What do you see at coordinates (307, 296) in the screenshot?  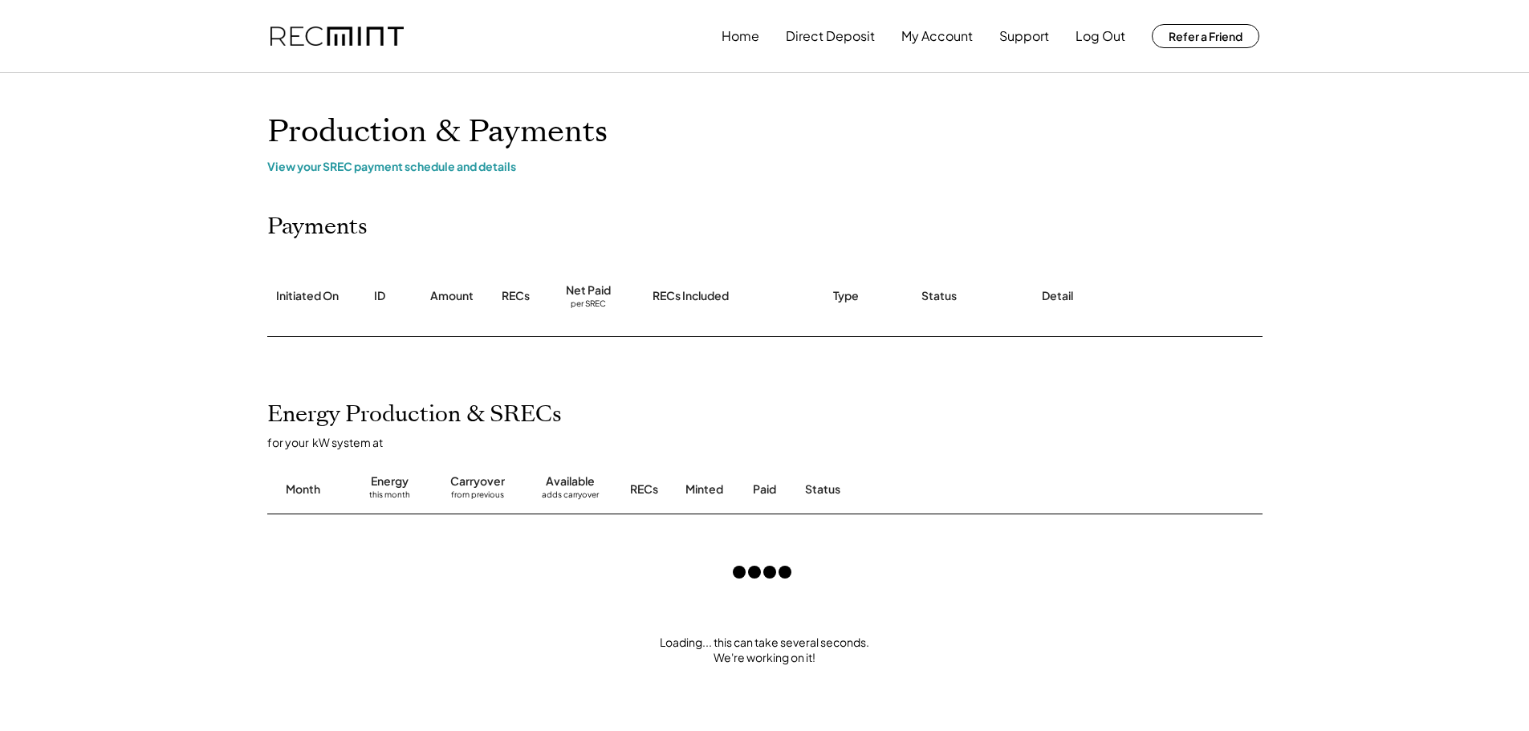 I see `div: Initiated On` at bounding box center [307, 296].